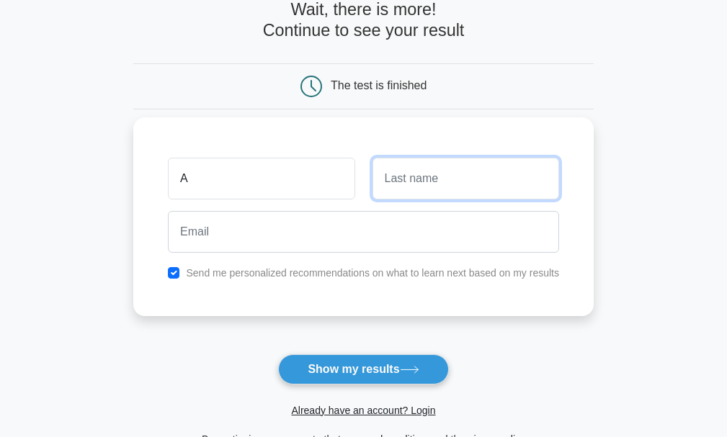  What do you see at coordinates (363, 232) in the screenshot?
I see `input: Email` at bounding box center [363, 232].